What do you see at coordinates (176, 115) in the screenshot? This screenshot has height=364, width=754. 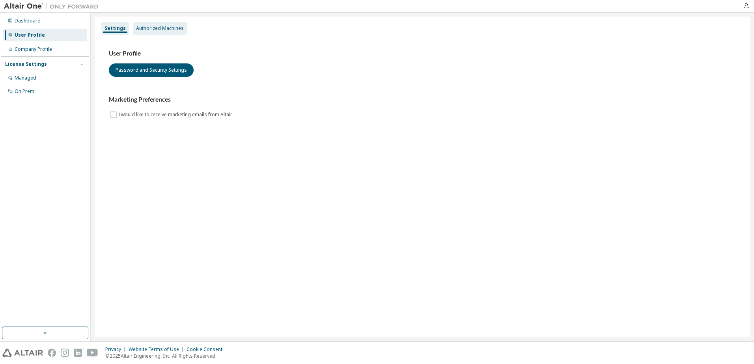 I see `label: I would like to receive marketing emails from Altair` at bounding box center [176, 115].